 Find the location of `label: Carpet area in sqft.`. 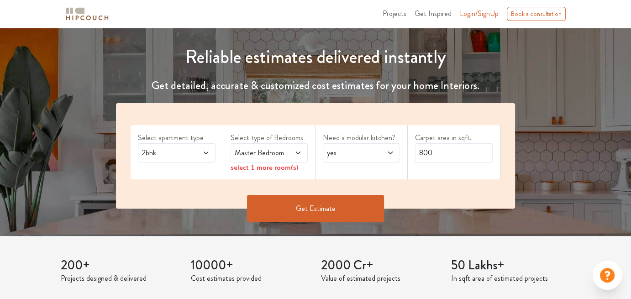

label: Carpet area in sqft. is located at coordinates (454, 138).